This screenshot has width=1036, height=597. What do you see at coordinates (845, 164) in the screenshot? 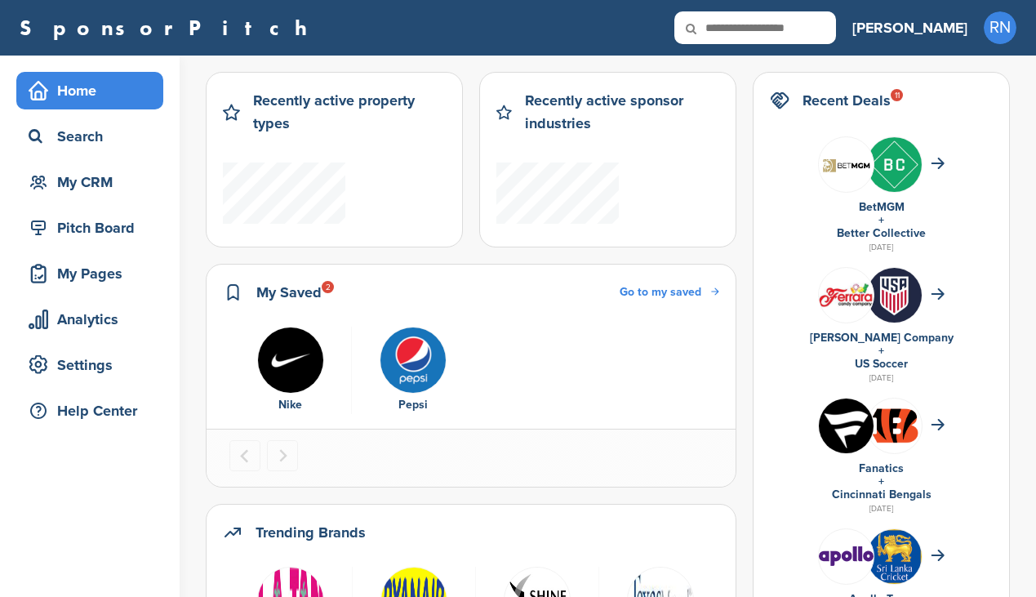
I see `img: Screen shot 2020 11 05 at 10.46.00 am` at bounding box center [845, 164].